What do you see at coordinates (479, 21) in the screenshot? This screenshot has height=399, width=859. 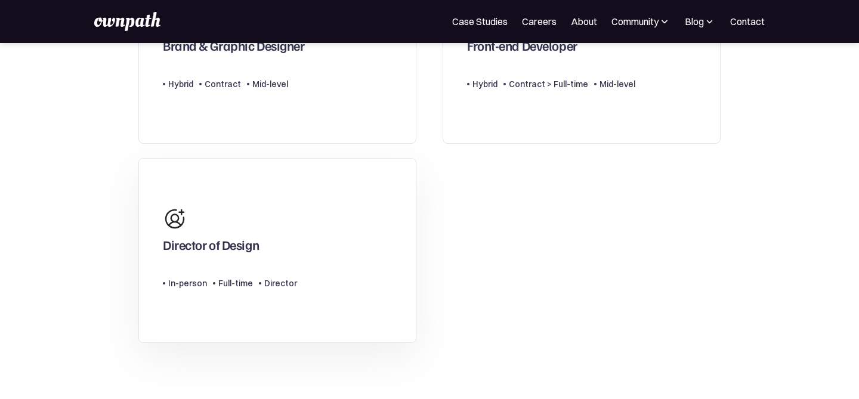 I see `a: Case Studies` at bounding box center [479, 21].